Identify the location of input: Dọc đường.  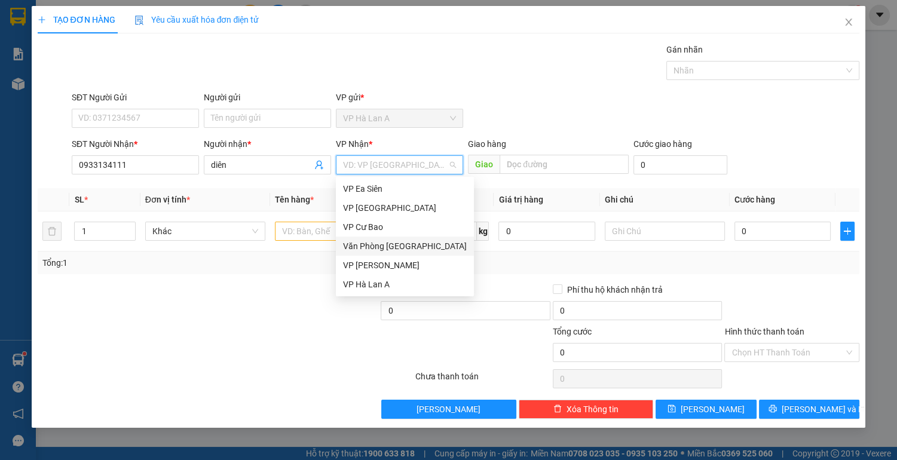
(564, 164).